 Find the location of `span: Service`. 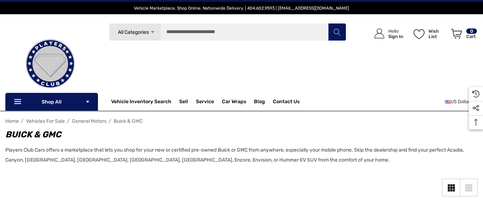

span: Service is located at coordinates (205, 103).